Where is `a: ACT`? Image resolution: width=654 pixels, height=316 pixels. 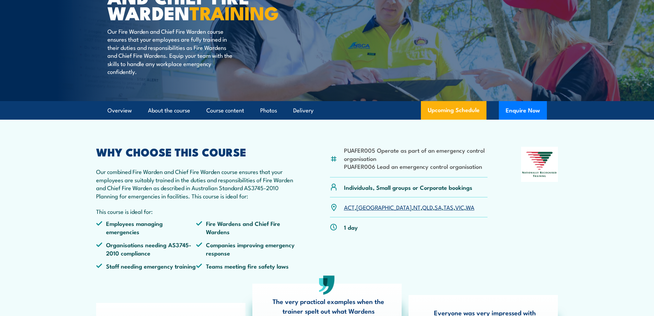
a: ACT is located at coordinates (349, 207).